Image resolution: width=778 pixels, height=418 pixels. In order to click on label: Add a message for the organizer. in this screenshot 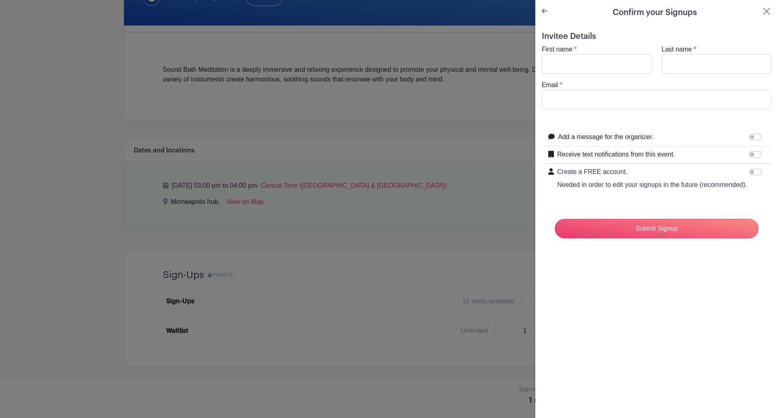, I will do `click(606, 137)`.